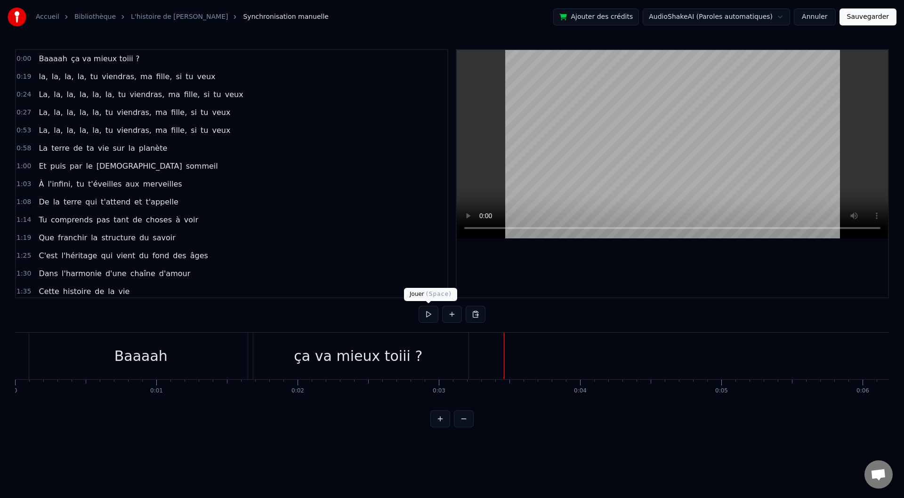 The width and height of the screenshot is (904, 498). Describe the element at coordinates (16, 391) in the screenshot. I see `div: 0` at that location.